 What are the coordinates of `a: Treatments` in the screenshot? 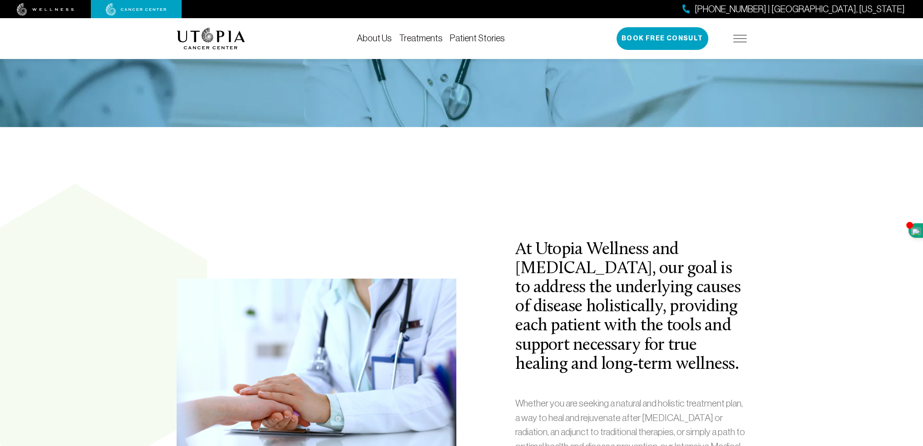 It's located at (421, 38).